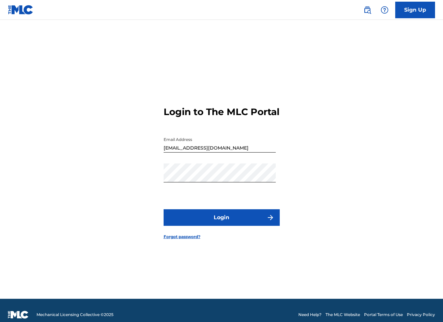  What do you see at coordinates (21, 10) in the screenshot?
I see `img: MLC Logo` at bounding box center [21, 10].